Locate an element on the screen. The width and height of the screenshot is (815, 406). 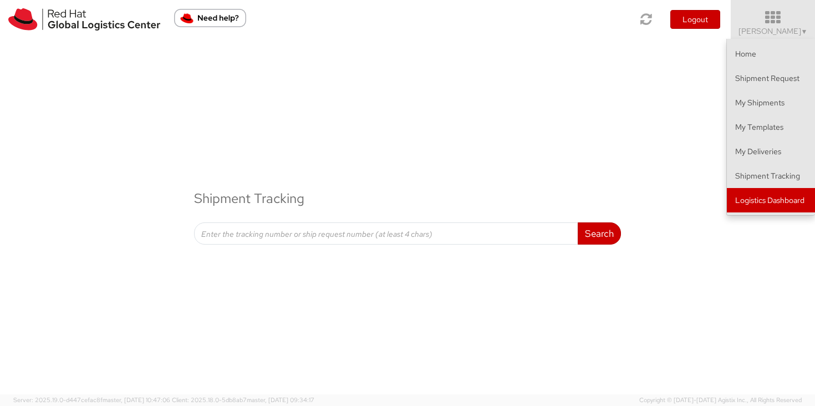
a: My Shipments is located at coordinates (771, 103).